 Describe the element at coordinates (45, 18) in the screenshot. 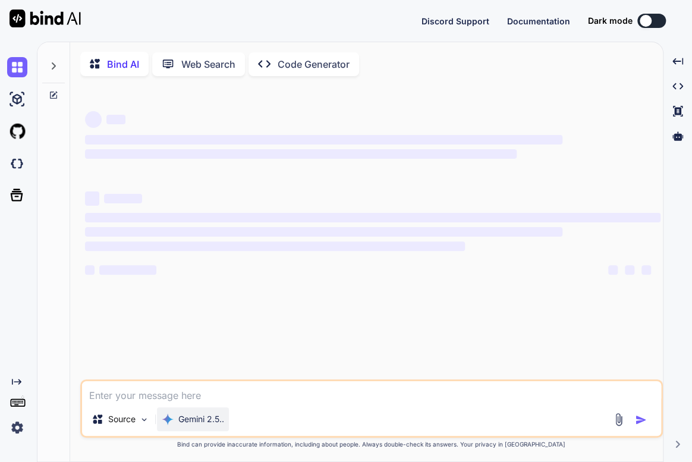

I see `img: Bind AI` at that location.